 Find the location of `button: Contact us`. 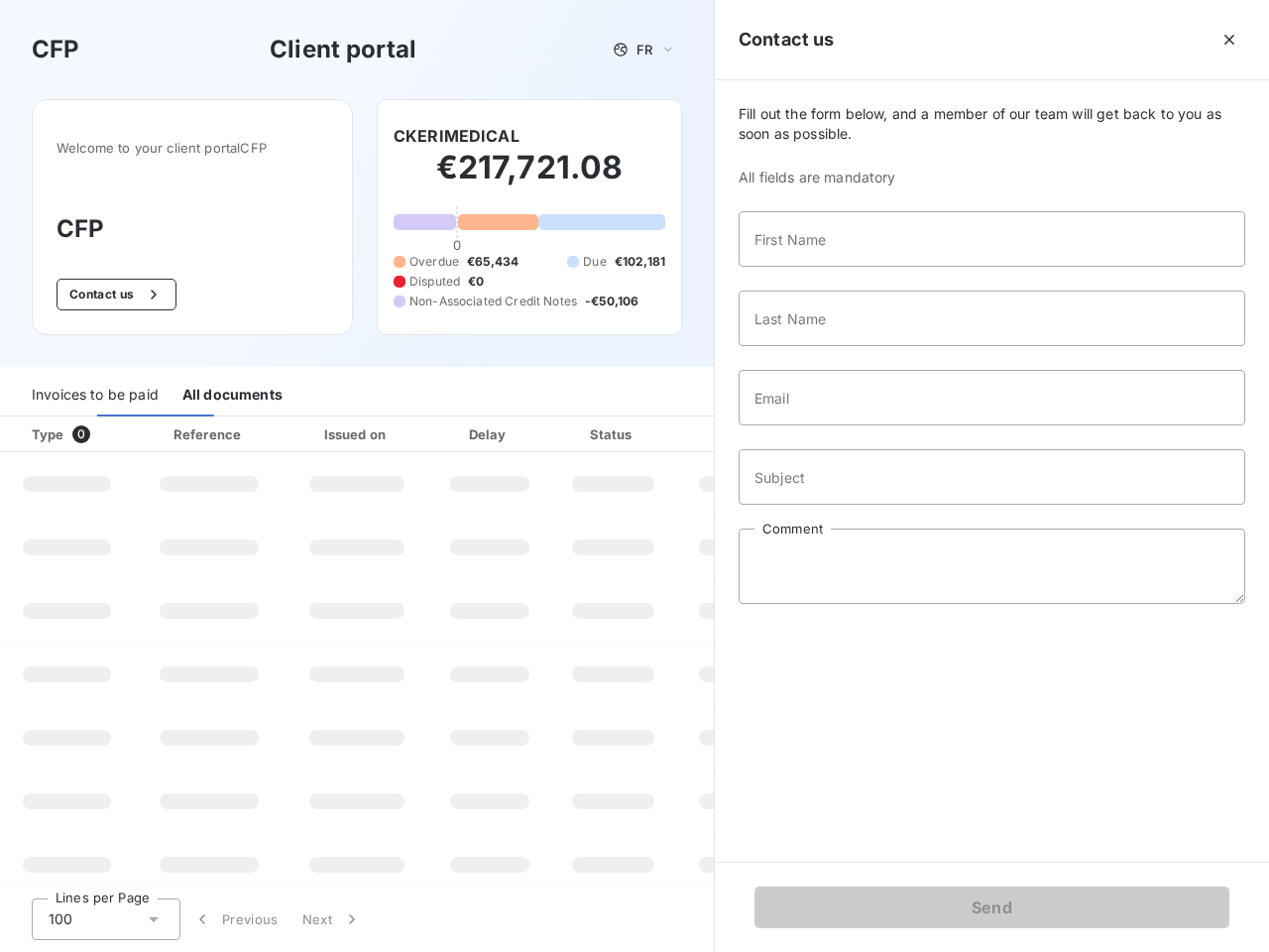

button: Contact us is located at coordinates (116, 295).